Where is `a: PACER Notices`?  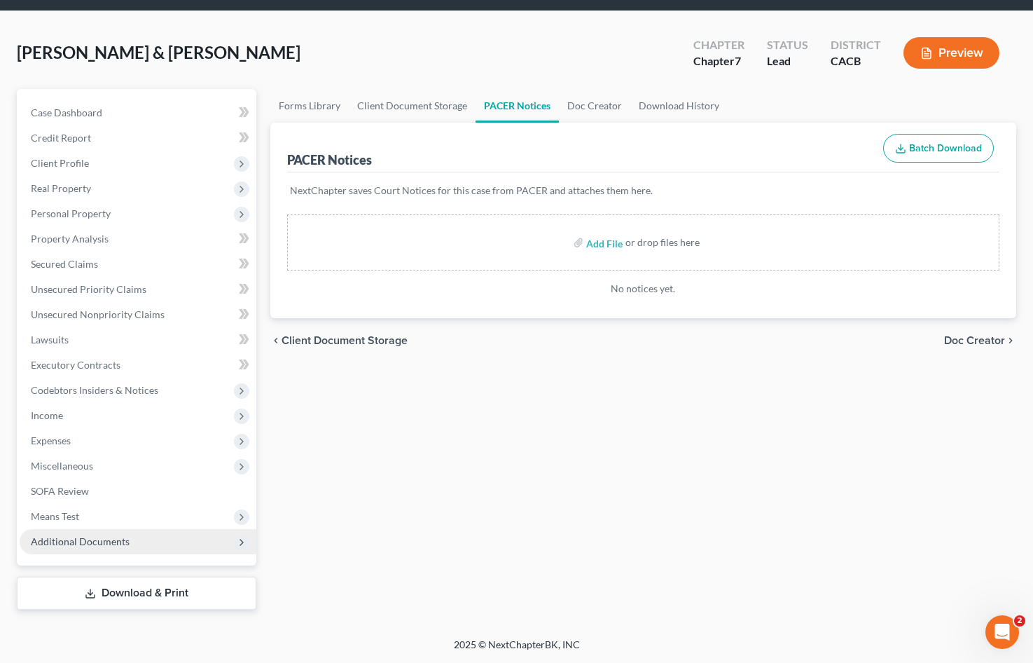 a: PACER Notices is located at coordinates (517, 106).